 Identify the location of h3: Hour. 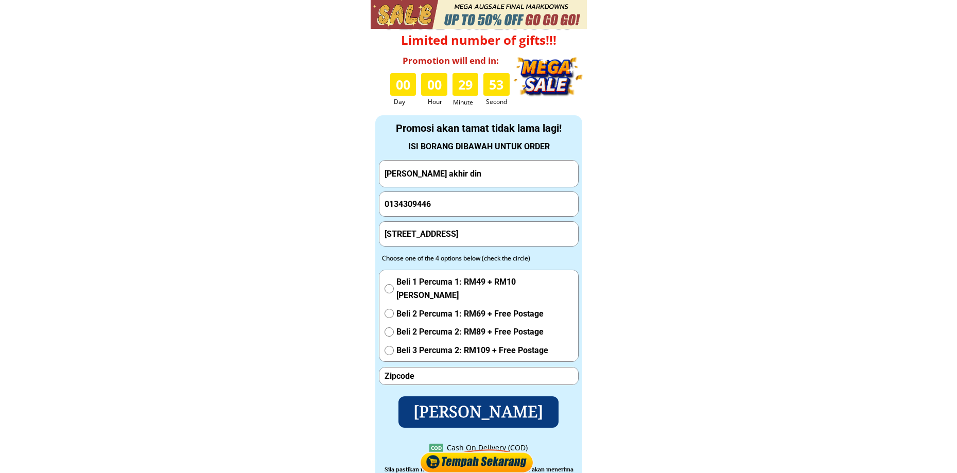
(439, 101).